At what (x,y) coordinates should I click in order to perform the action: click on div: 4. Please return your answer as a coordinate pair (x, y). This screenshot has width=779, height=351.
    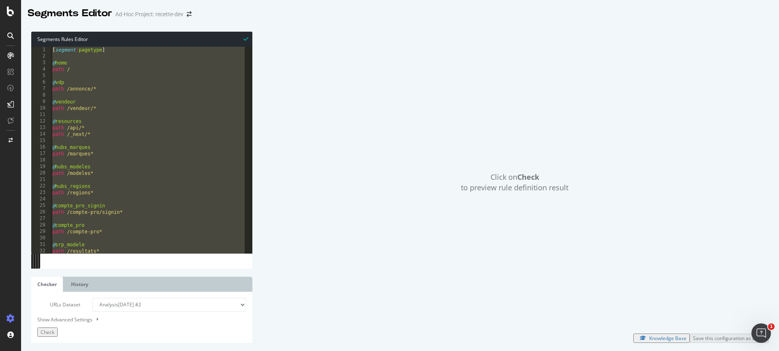
    Looking at the image, I should click on (41, 69).